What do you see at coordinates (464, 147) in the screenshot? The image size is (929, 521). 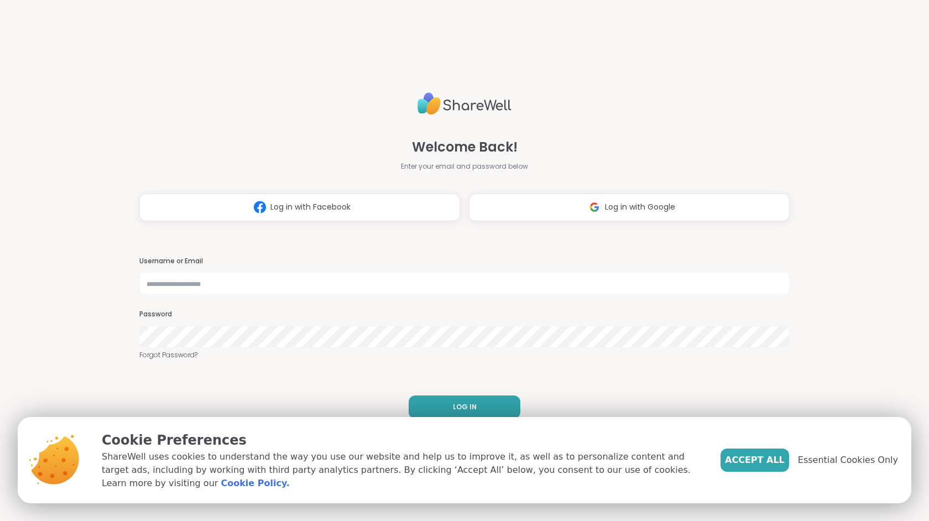 I see `span: Welcome Back!` at bounding box center [464, 147].